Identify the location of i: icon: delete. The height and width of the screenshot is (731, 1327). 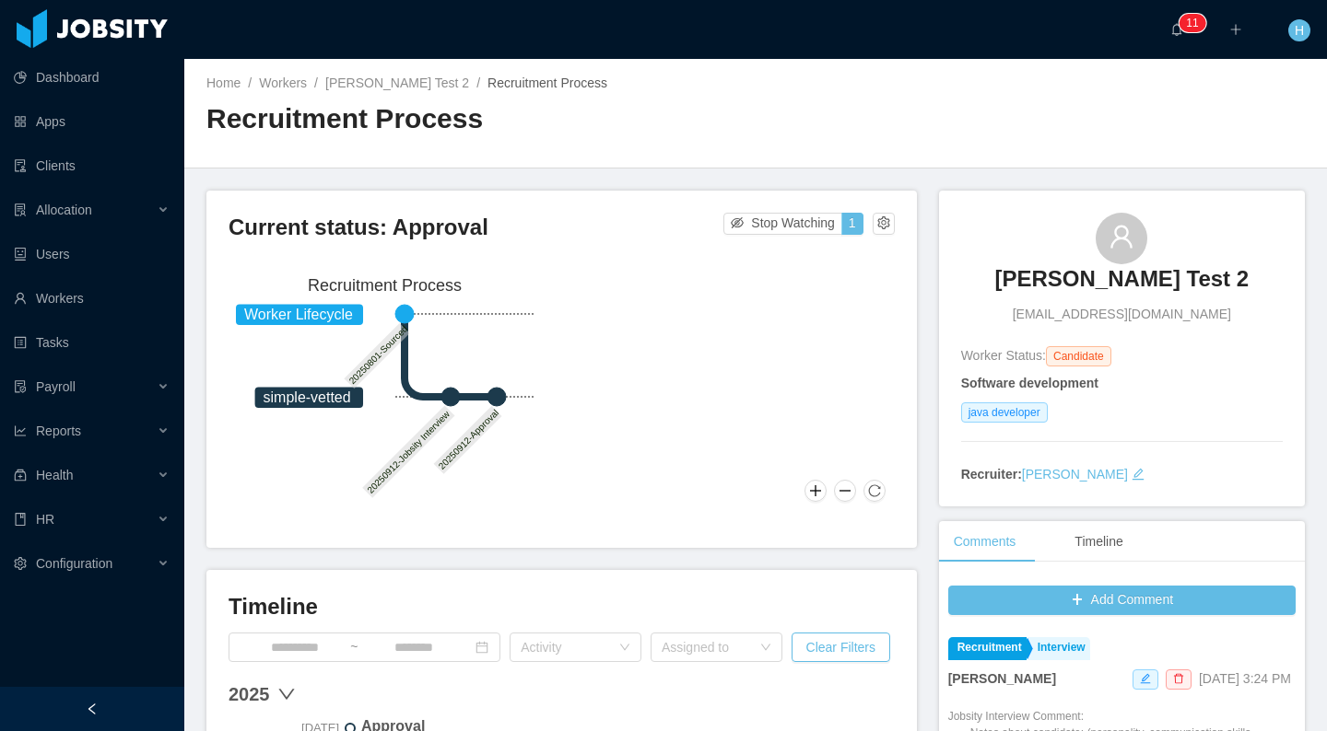
(1178, 679).